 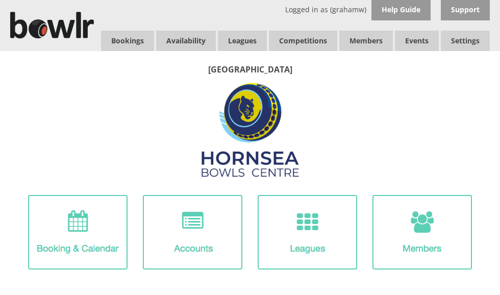 I want to click on img: Members-Icon.png, so click(x=422, y=232).